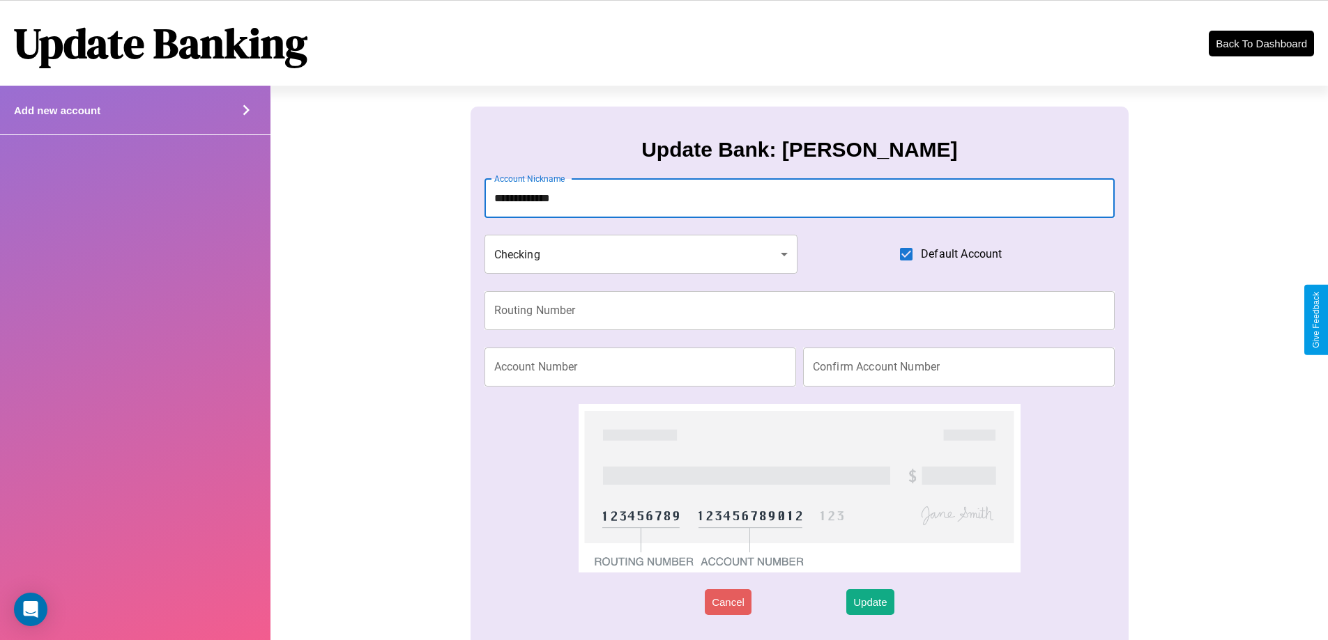 The image size is (1328, 640). What do you see at coordinates (728, 602) in the screenshot?
I see `button: Cancel` at bounding box center [728, 602].